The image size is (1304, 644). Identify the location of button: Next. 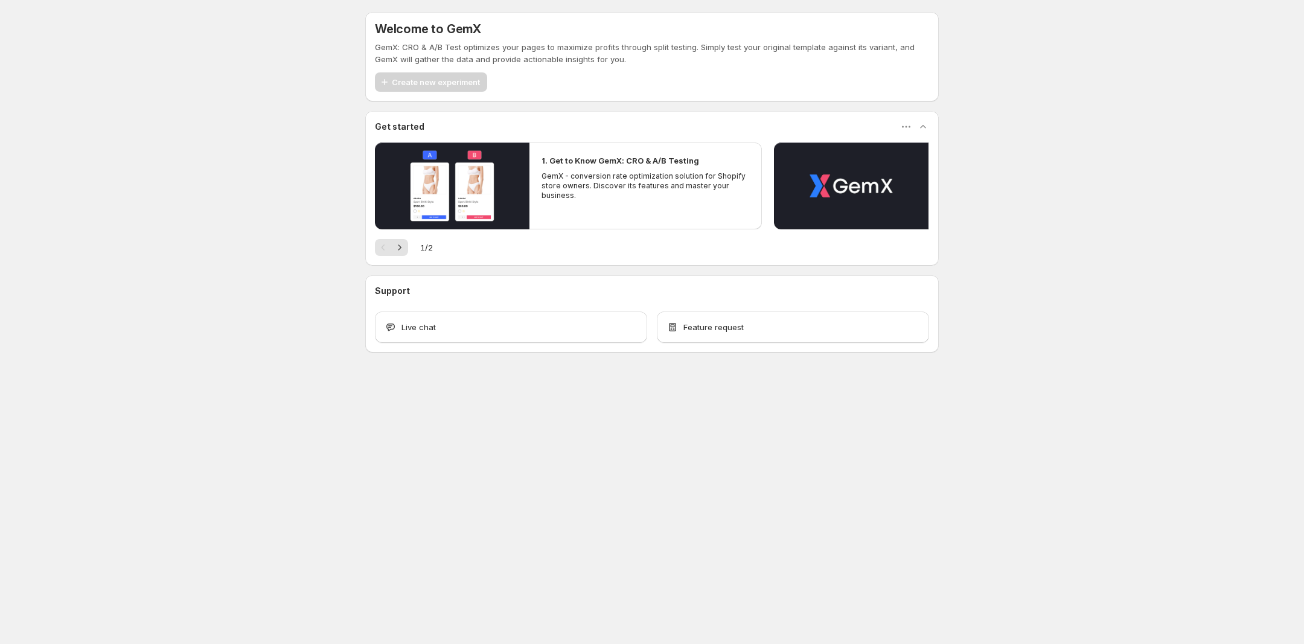
(400, 247).